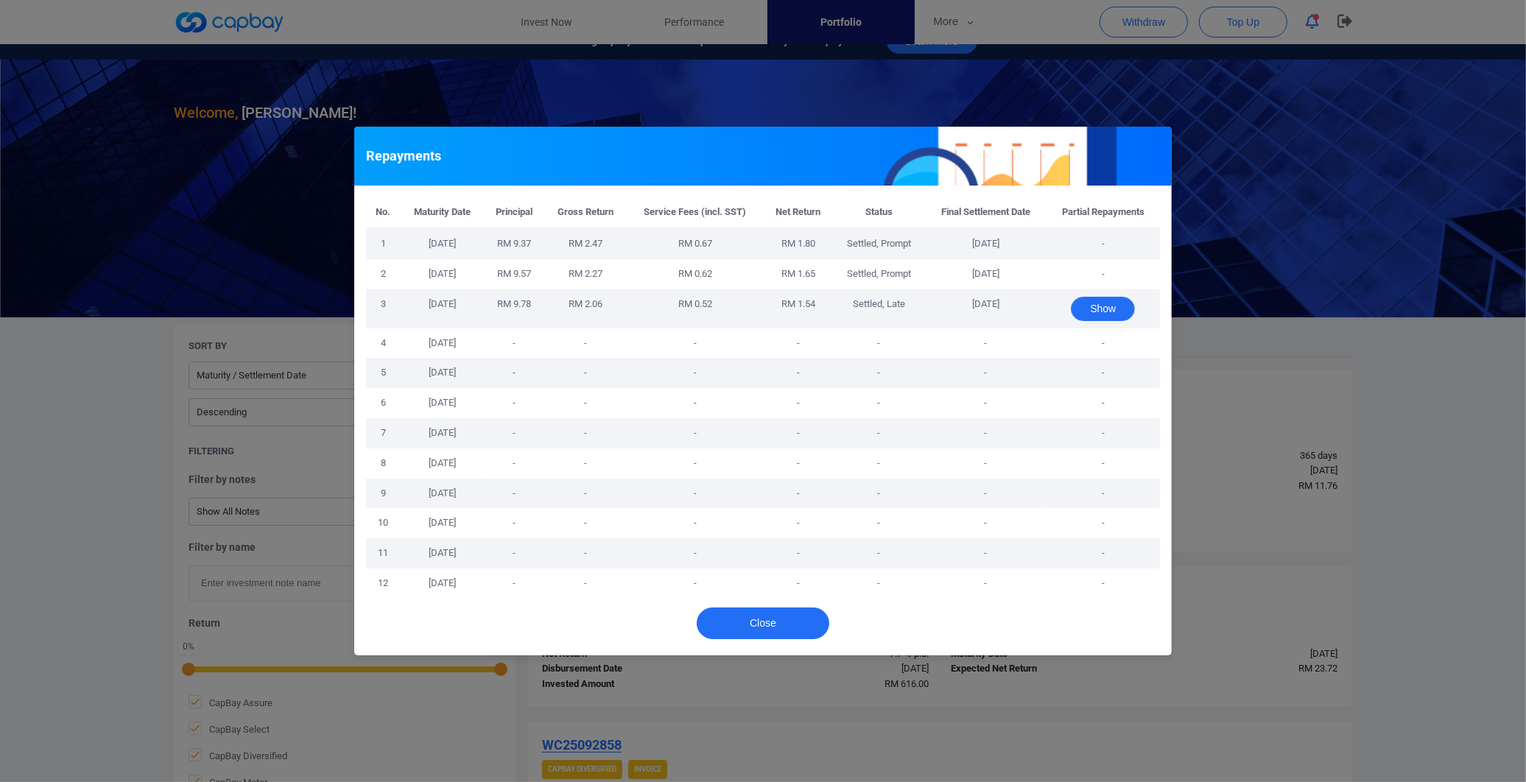 This screenshot has height=782, width=1526. I want to click on th: Status, so click(879, 213).